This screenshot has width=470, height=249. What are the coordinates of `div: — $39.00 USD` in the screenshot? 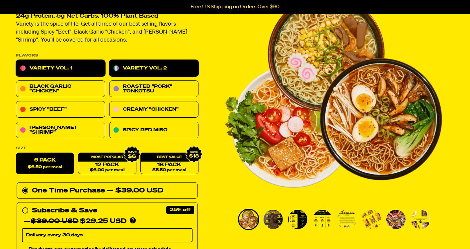 It's located at (135, 190).